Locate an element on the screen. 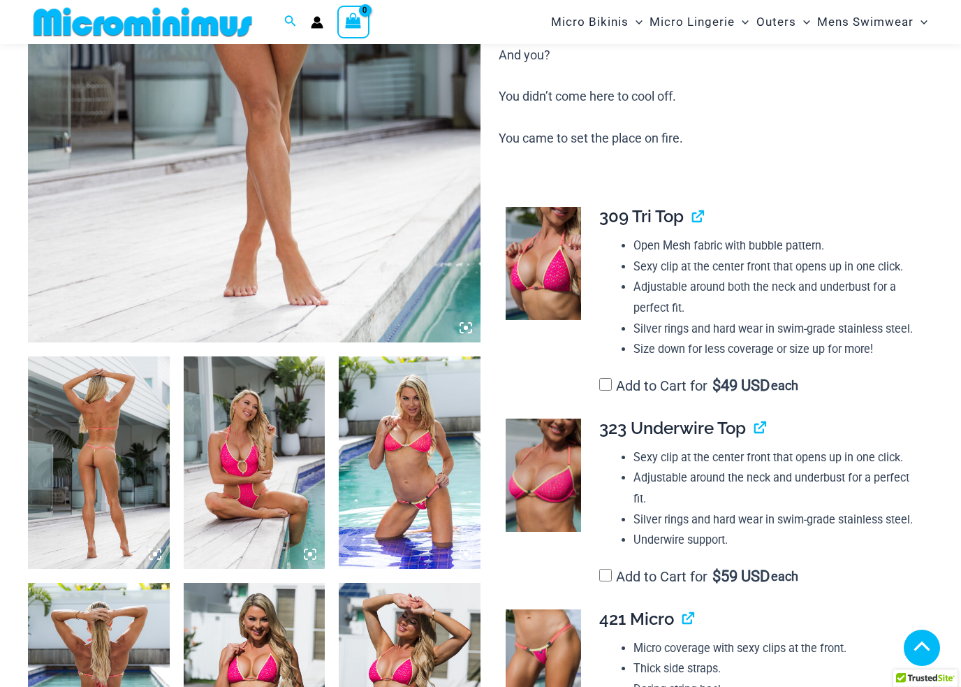 This screenshot has height=687, width=961. li: Underwire support. is located at coordinates (778, 540).